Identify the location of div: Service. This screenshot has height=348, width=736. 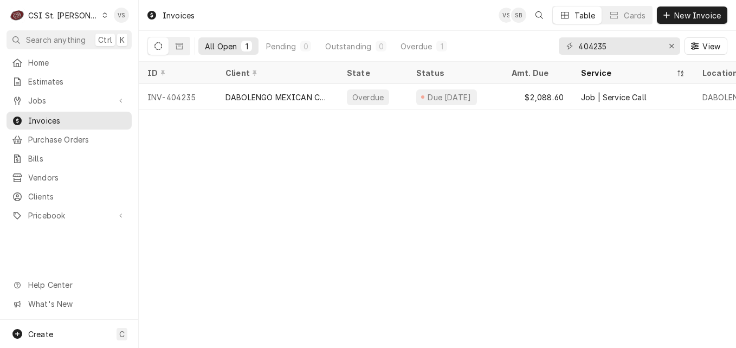
(628, 73).